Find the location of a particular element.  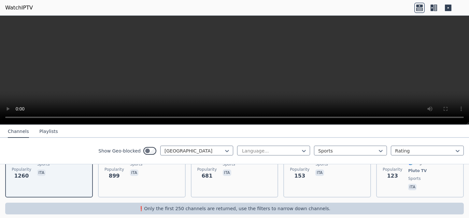

button: Playlists is located at coordinates (48, 131).